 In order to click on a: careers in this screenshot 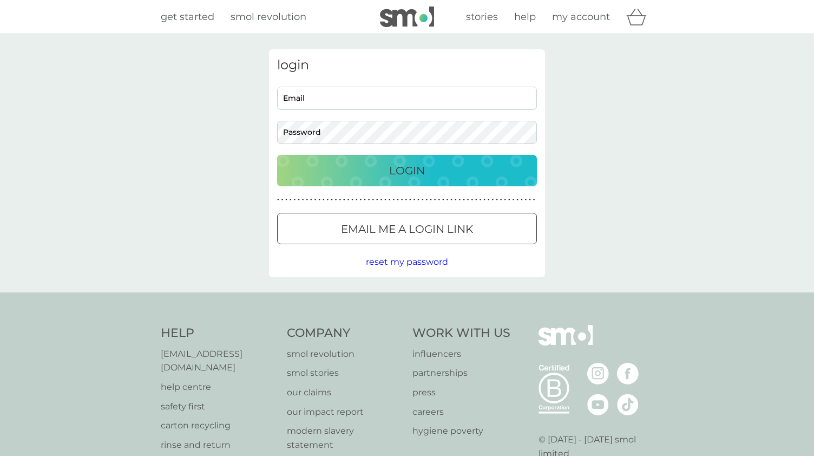, I will do `click(461, 412)`.